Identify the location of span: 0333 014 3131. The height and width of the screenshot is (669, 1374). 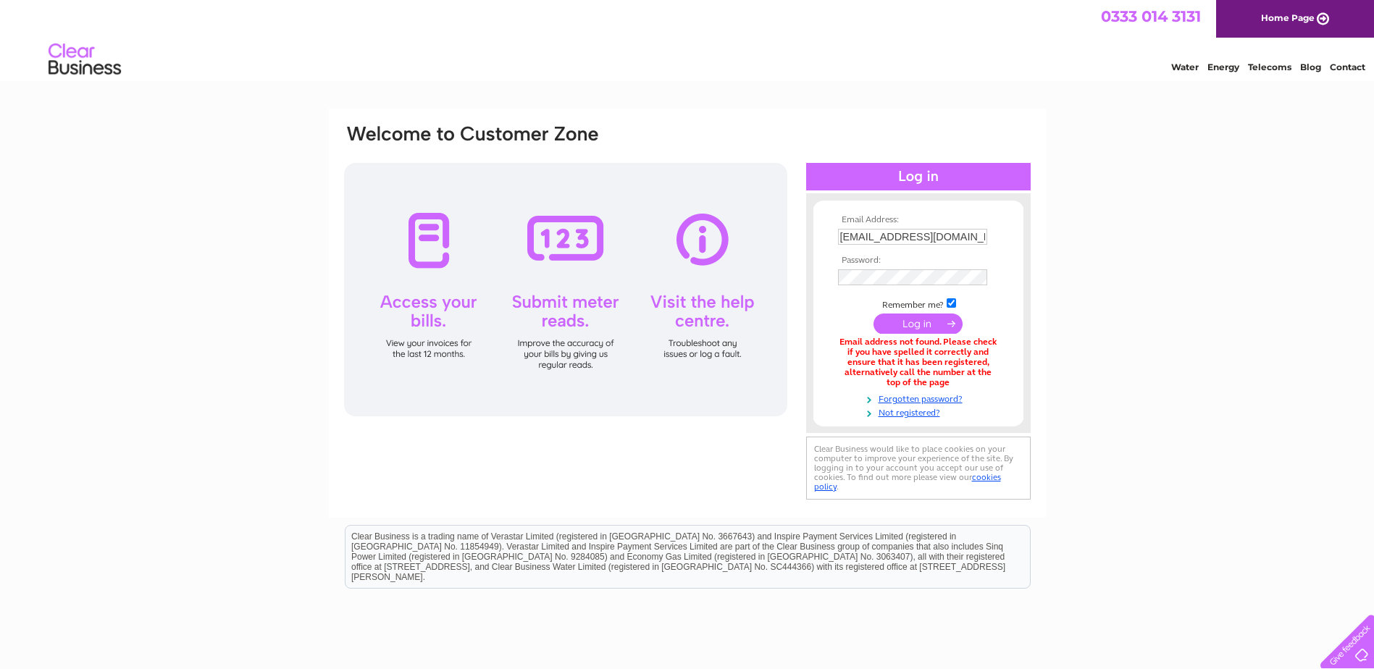
(1151, 16).